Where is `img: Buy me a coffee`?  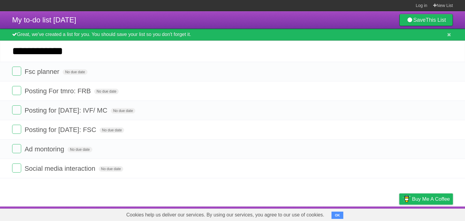 img: Buy me a coffee is located at coordinates (406, 199).